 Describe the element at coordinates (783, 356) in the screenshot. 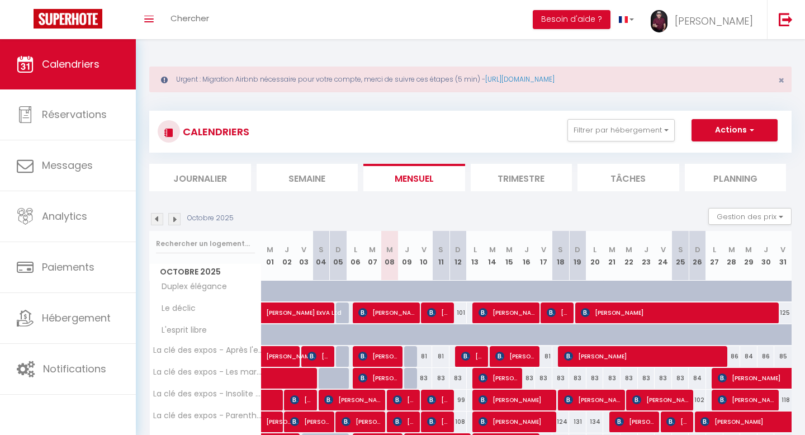

I see `div: 85` at that location.